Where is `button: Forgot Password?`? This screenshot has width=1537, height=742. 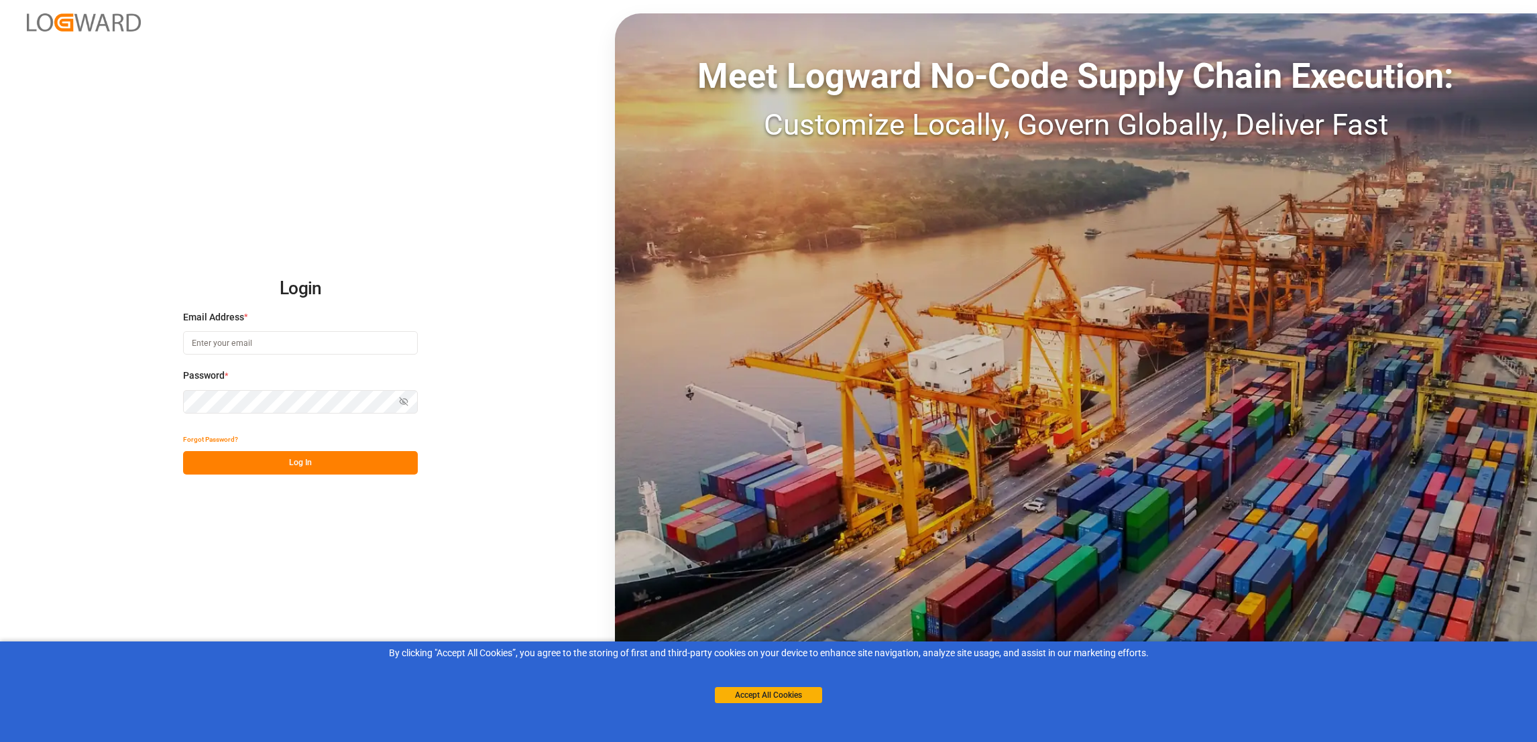 button: Forgot Password? is located at coordinates (211, 439).